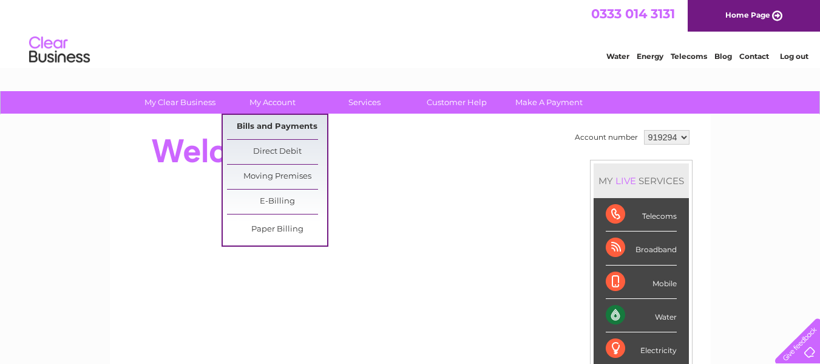 This screenshot has height=364, width=820. Describe the element at coordinates (641, 282) in the screenshot. I see `div: Mobile` at that location.